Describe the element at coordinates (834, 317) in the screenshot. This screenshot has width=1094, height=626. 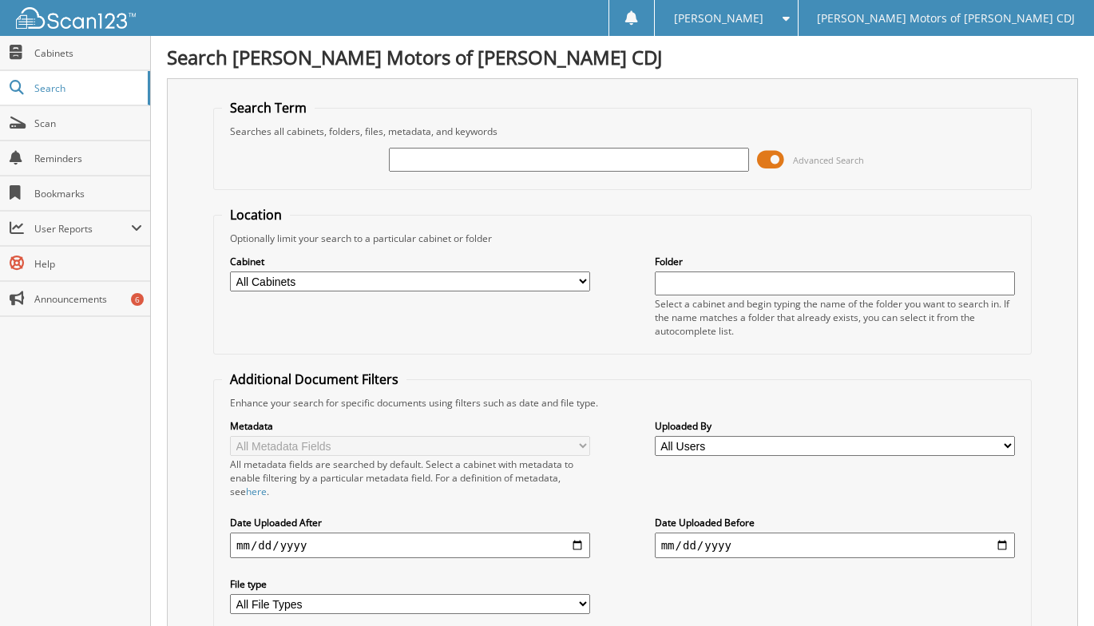
I see `div: Select a cabinet and begin typing the name of the folder you want to search in. If the name match...` at that location.